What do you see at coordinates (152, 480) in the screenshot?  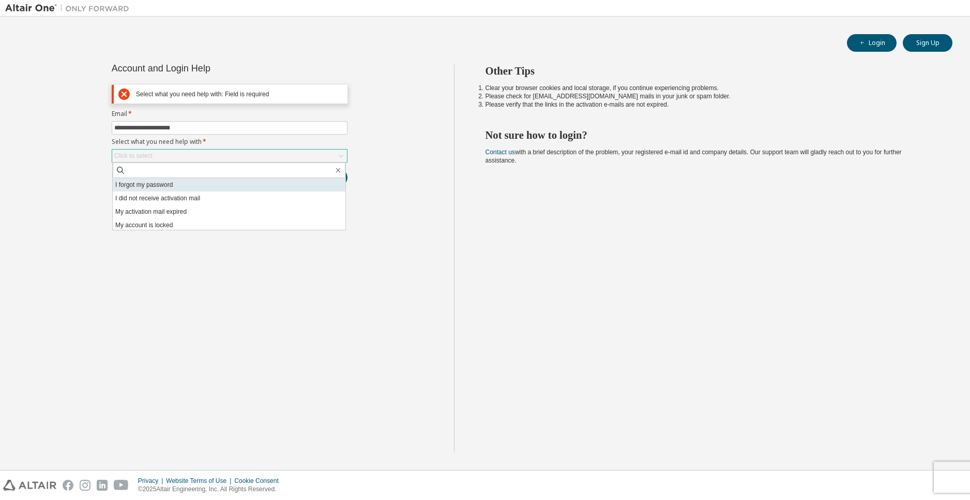 I see `div: Privacy` at bounding box center [152, 480].